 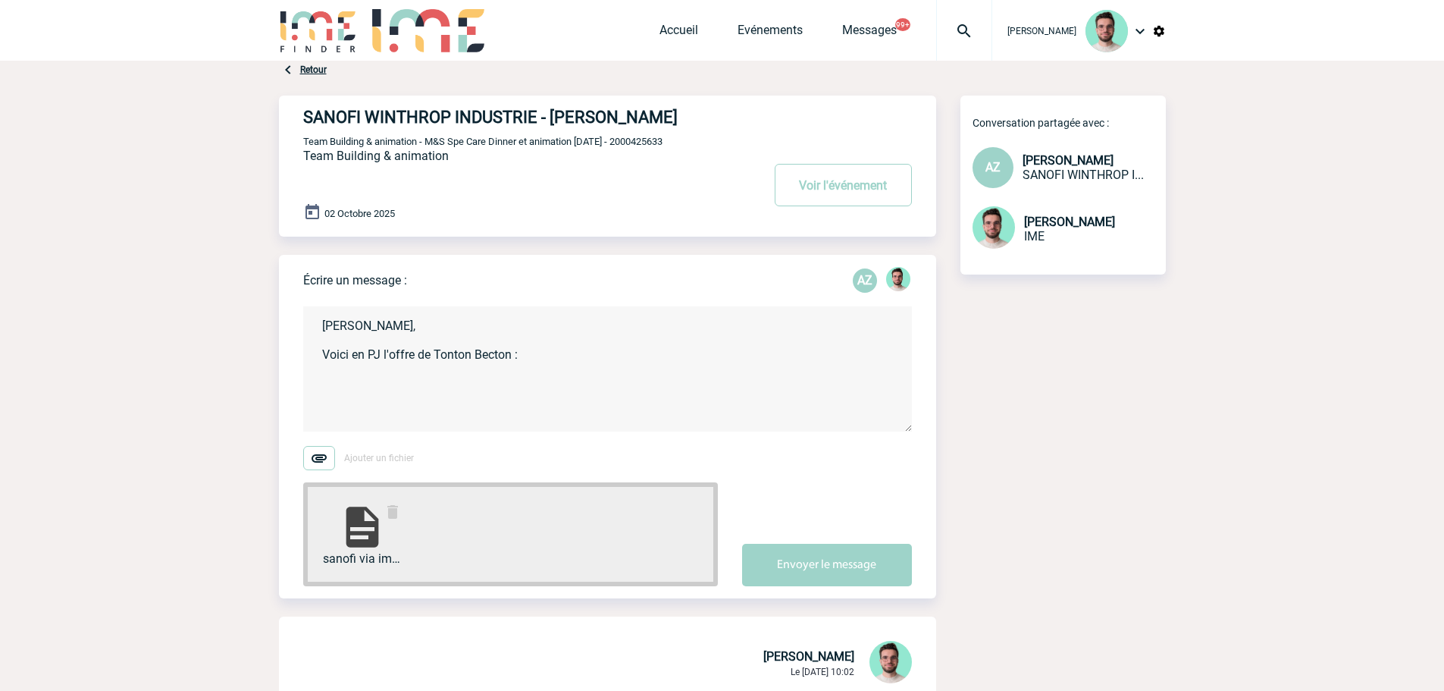 What do you see at coordinates (898, 281) in the screenshot?
I see `div: Benjamin ROLAND` at bounding box center [898, 281].